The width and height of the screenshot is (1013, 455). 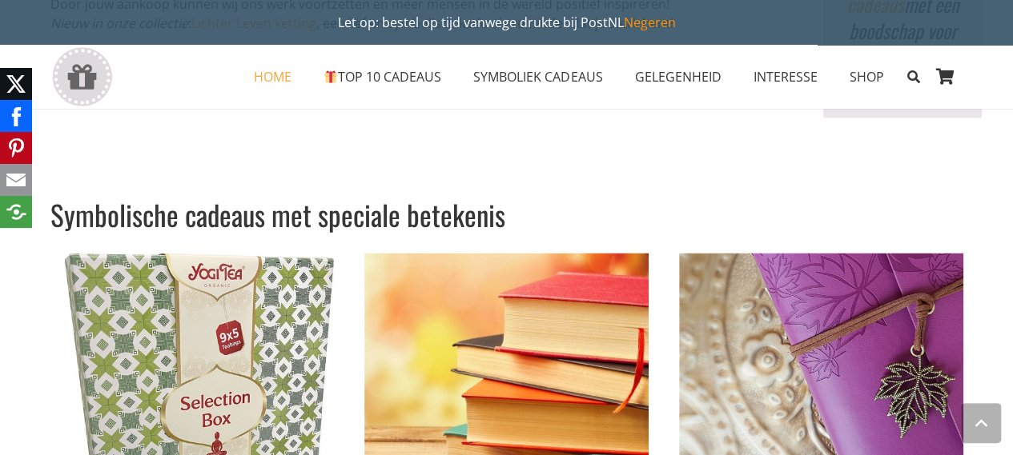 What do you see at coordinates (865, 77) in the screenshot?
I see `span: SHOP` at bounding box center [865, 77].